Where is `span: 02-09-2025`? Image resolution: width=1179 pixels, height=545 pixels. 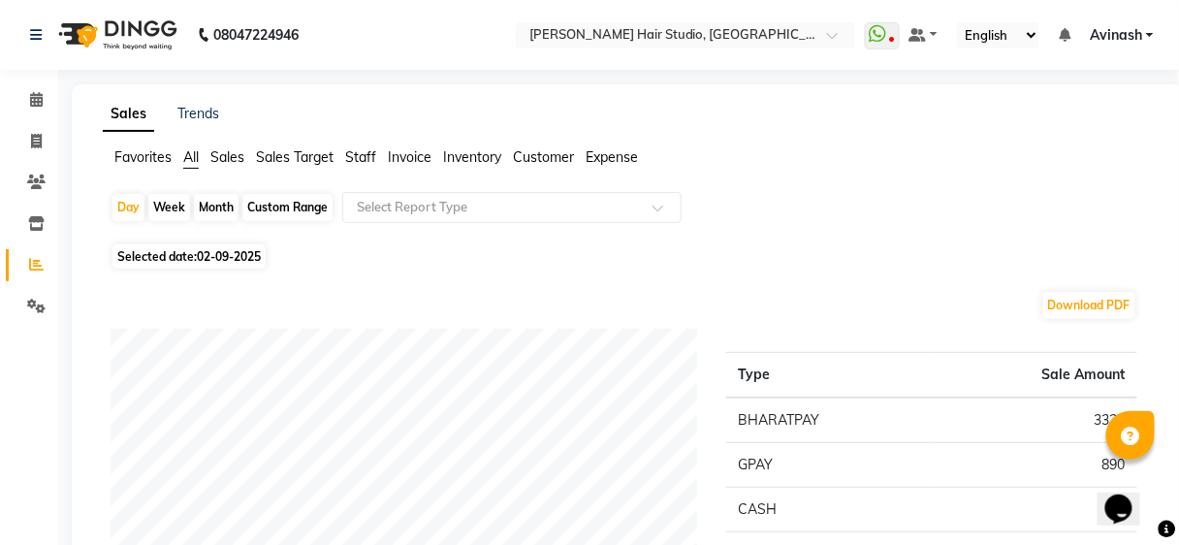
span: 02-09-2025 is located at coordinates (229, 256).